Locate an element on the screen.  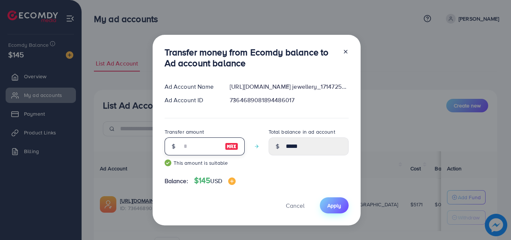
img: guide is located at coordinates (168, 163).